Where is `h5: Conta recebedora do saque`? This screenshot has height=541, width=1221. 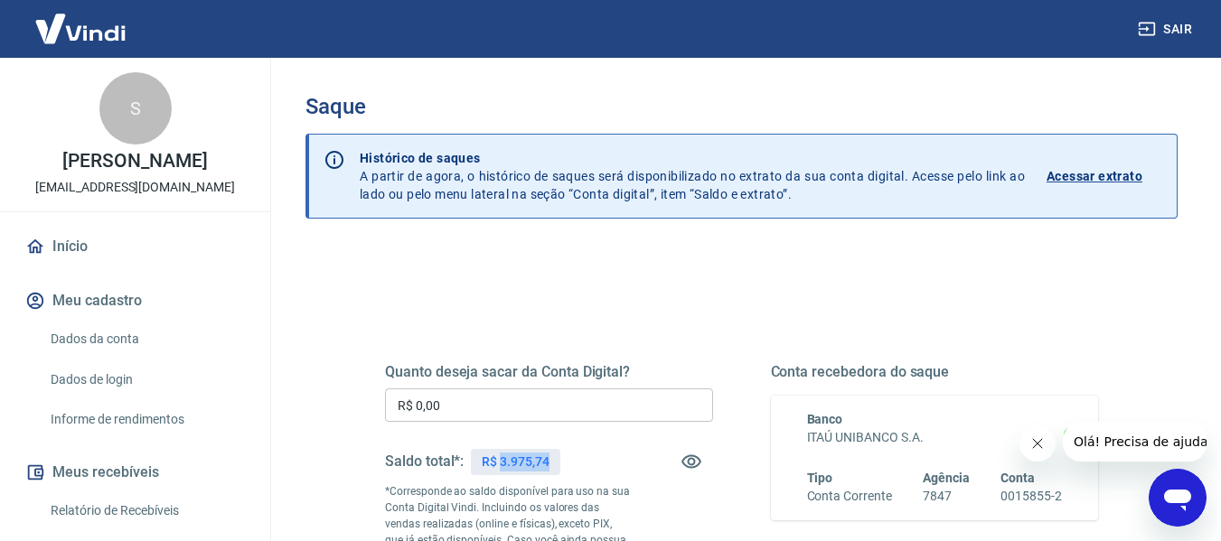
h5: Conta recebedora do saque is located at coordinates (934, 372).